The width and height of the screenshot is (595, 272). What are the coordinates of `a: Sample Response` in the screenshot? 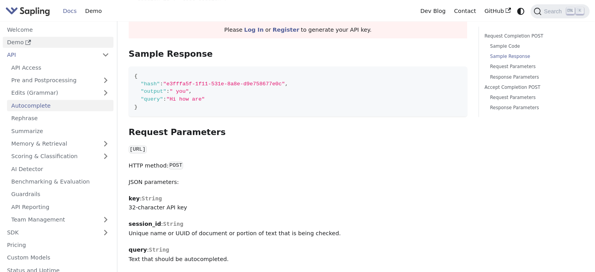 It's located at (534, 56).